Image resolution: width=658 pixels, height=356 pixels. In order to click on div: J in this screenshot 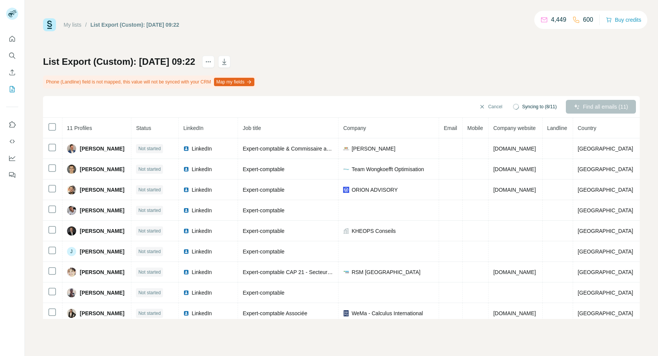, I will do `click(72, 251)`.